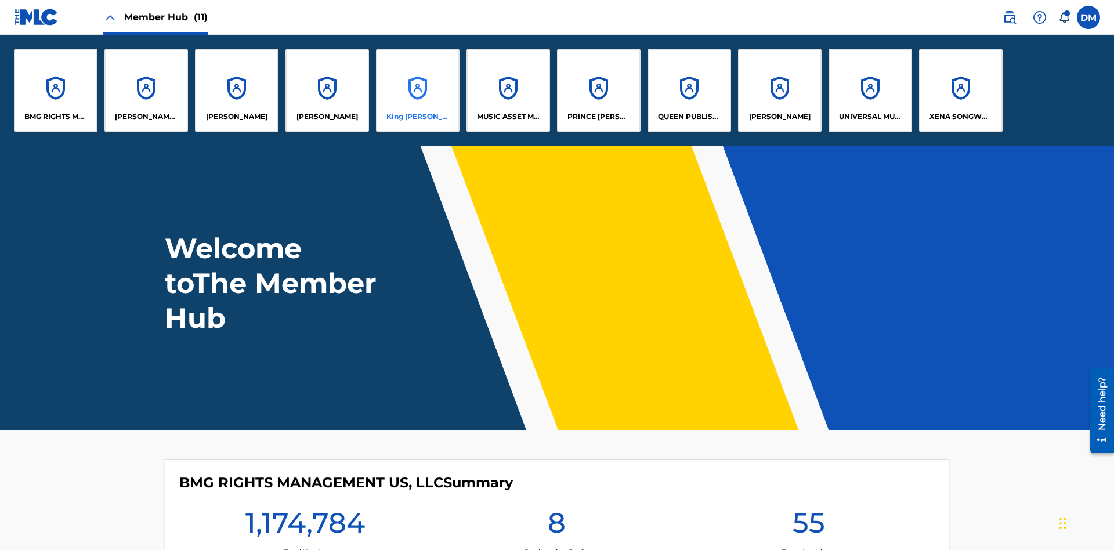  Describe the element at coordinates (56, 117) in the screenshot. I see `p: BMG RIGHTS MANAGEMENT US, LLC` at that location.